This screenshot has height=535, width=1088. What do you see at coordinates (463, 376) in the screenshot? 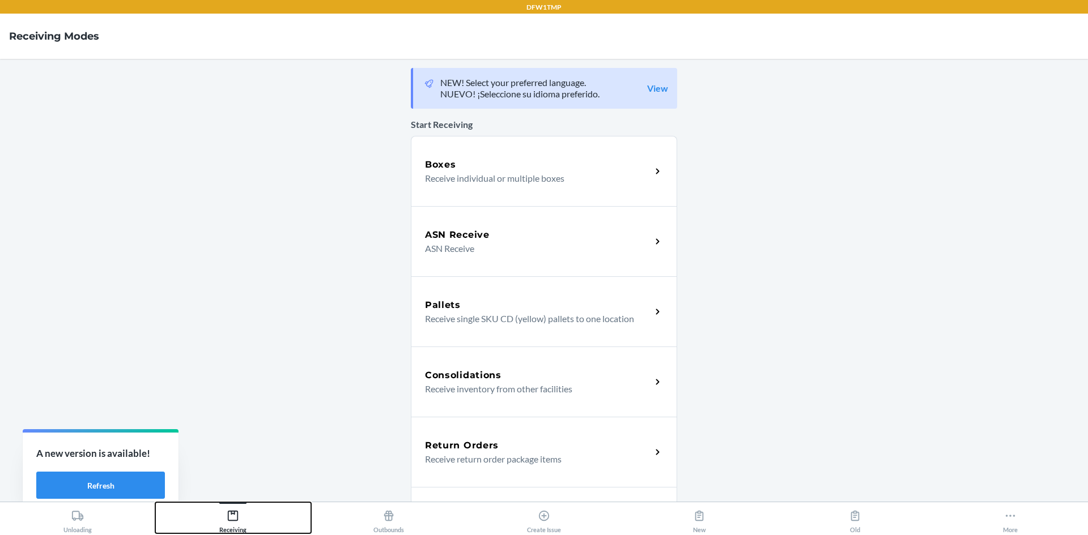
I see `h5: Consolidations` at bounding box center [463, 376].